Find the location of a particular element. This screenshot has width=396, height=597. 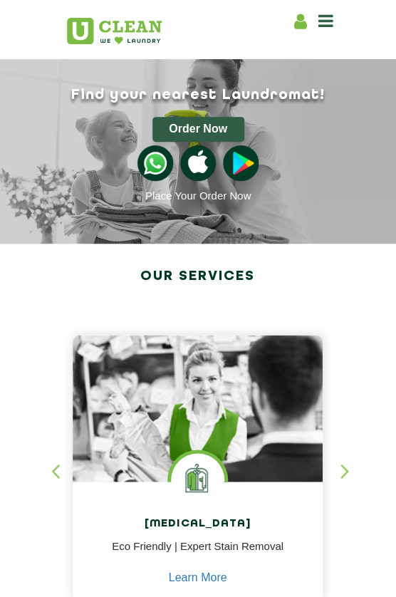

img: apple-icon.png is located at coordinates (198, 163).